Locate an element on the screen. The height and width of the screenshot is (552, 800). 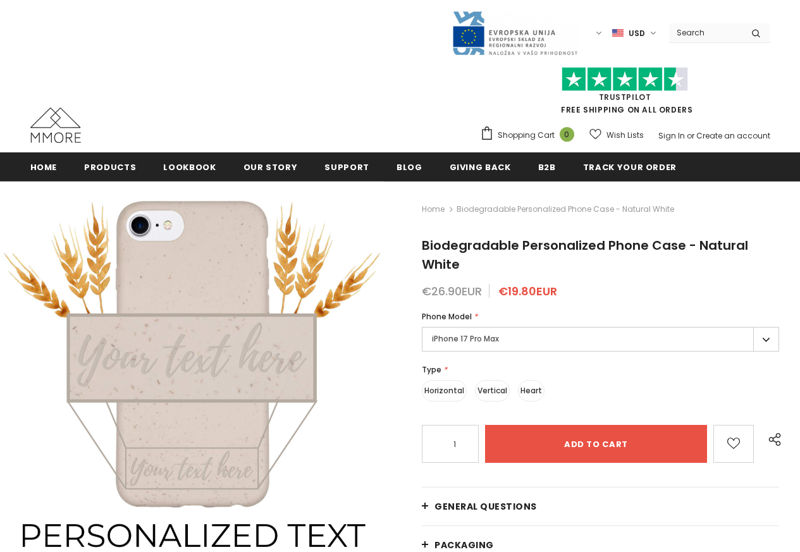
span: B2B is located at coordinates (547, 167).